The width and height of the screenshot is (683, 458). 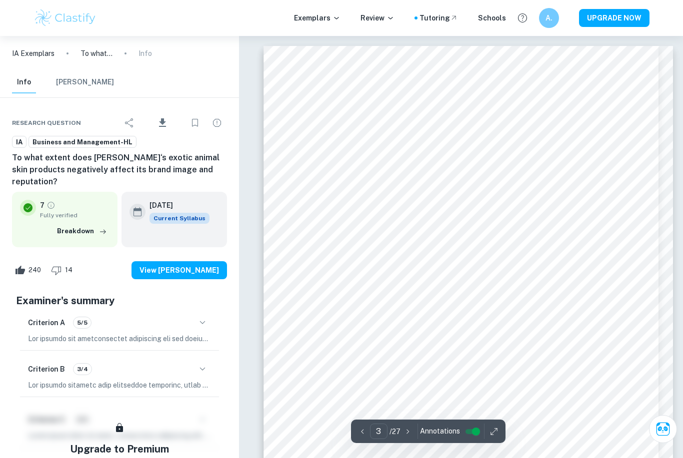 I want to click on h5: Examiner's summary, so click(x=119, y=301).